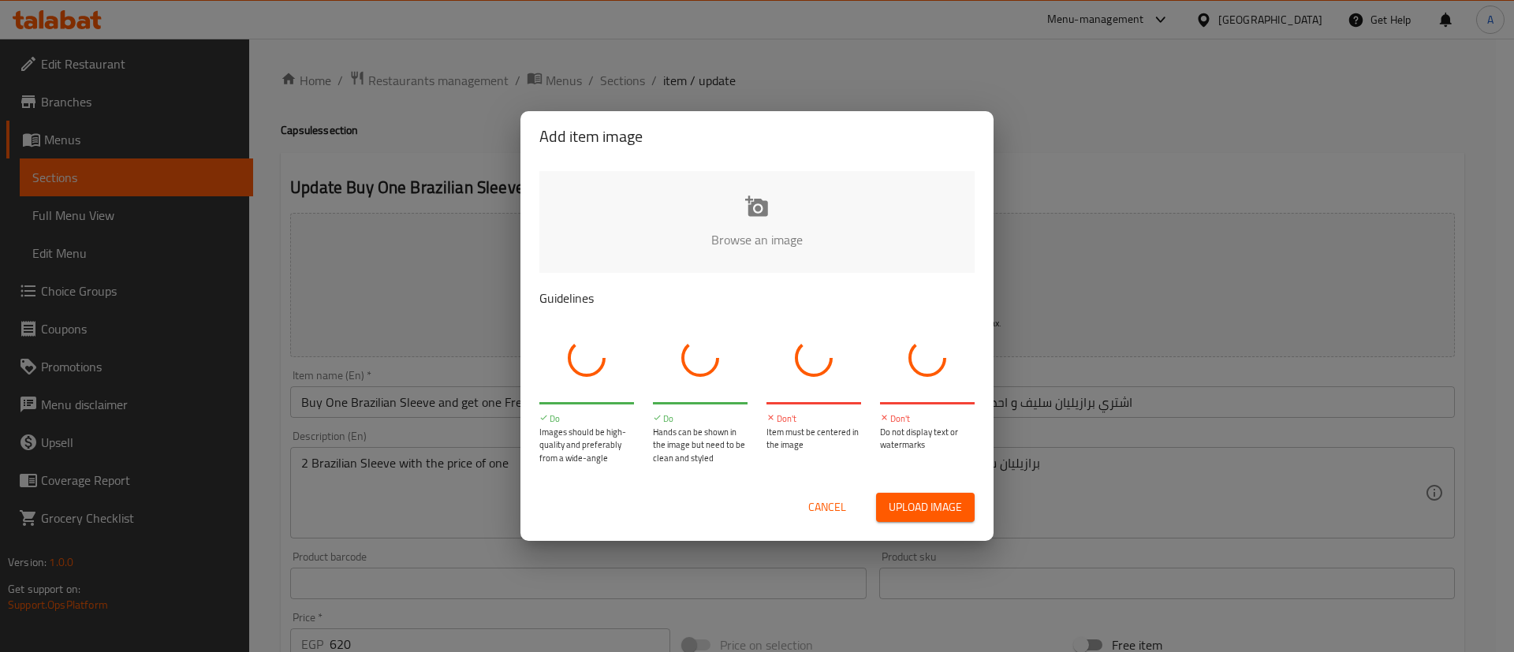 The height and width of the screenshot is (652, 1514). I want to click on button: Upload image, so click(925, 507).